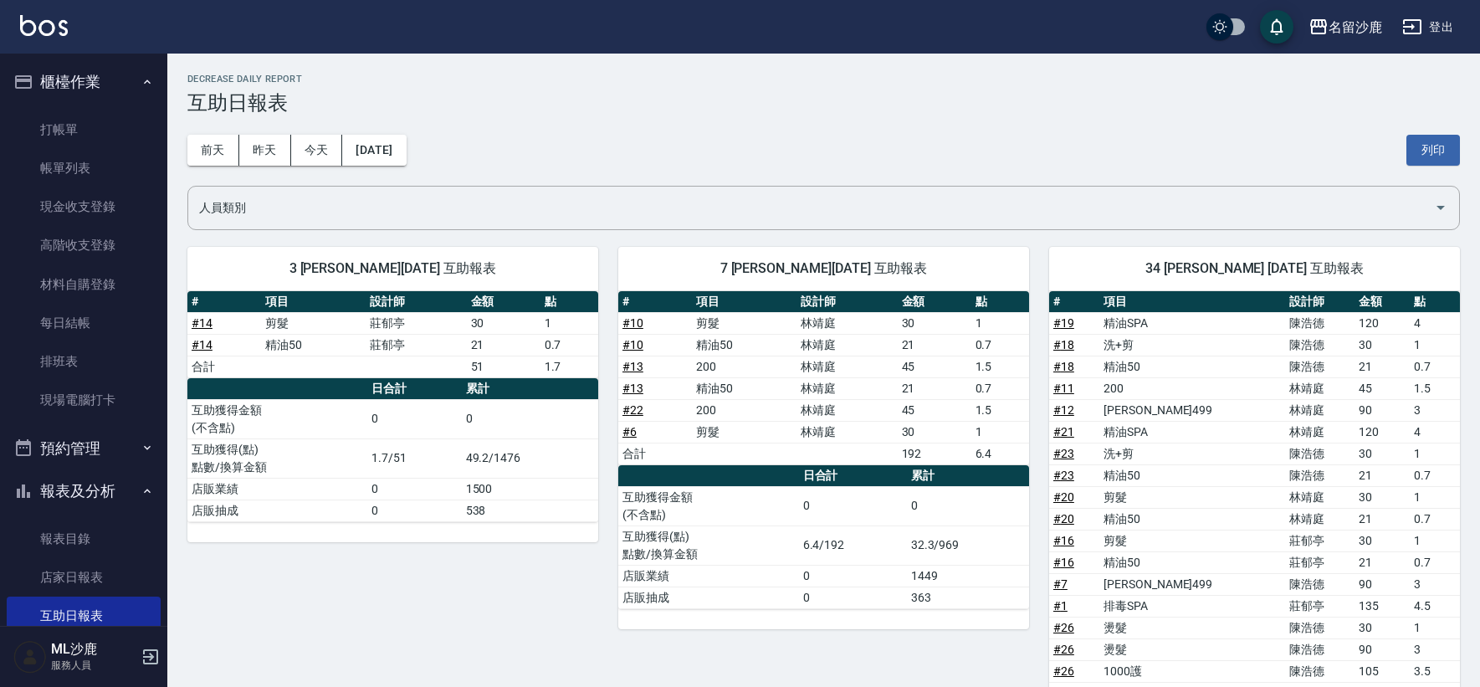 The width and height of the screenshot is (1480, 687). What do you see at coordinates (1433, 150) in the screenshot?
I see `button: 列印` at bounding box center [1433, 150].